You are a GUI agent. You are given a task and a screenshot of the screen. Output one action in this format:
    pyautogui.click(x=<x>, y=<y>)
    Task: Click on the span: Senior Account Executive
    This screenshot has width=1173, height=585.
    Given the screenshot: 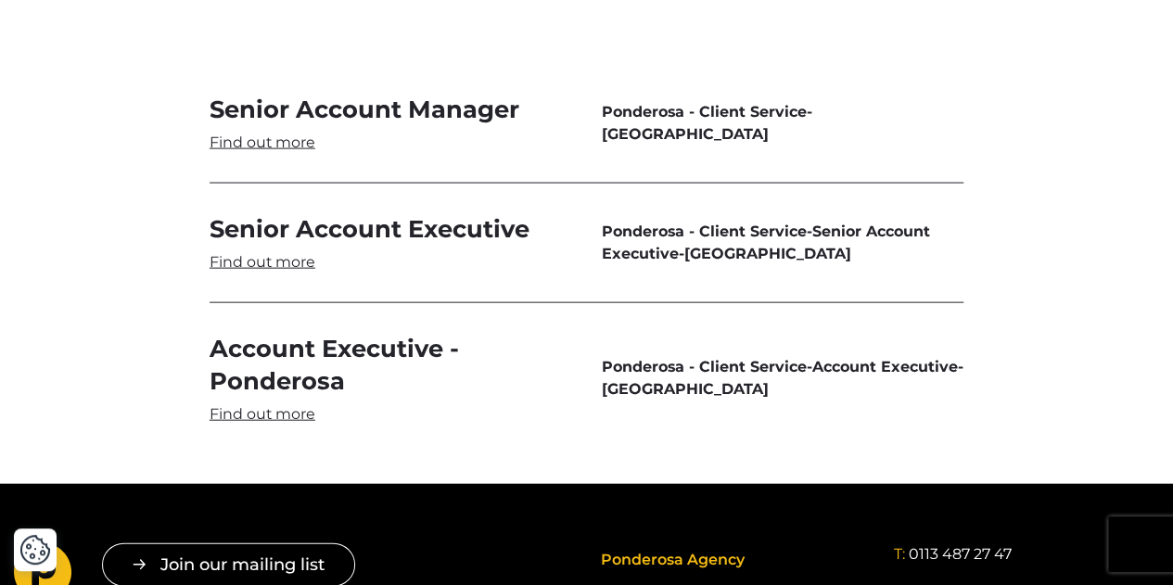 What is the action you would take?
    pyautogui.click(x=765, y=242)
    